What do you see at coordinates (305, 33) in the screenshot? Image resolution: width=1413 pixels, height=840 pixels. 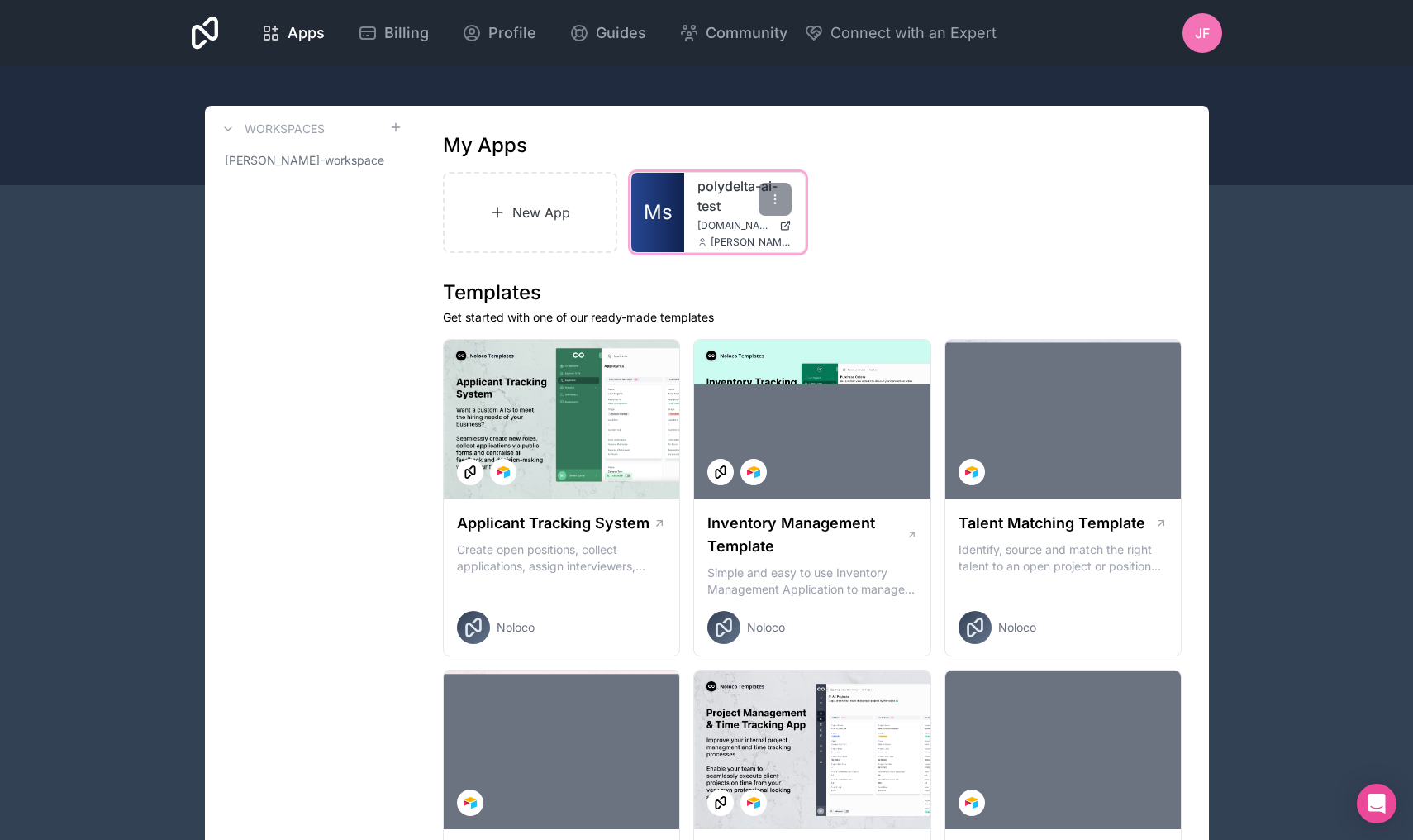 I see `span: Apps` at bounding box center [305, 33].